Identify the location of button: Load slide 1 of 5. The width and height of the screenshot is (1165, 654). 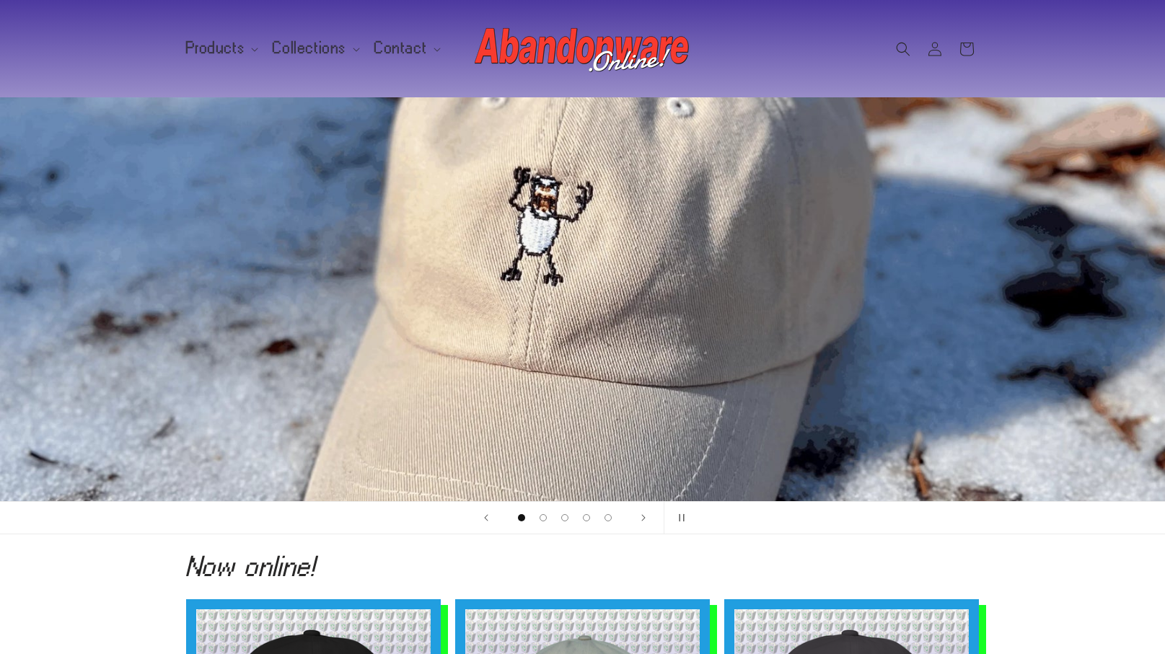
(521, 518).